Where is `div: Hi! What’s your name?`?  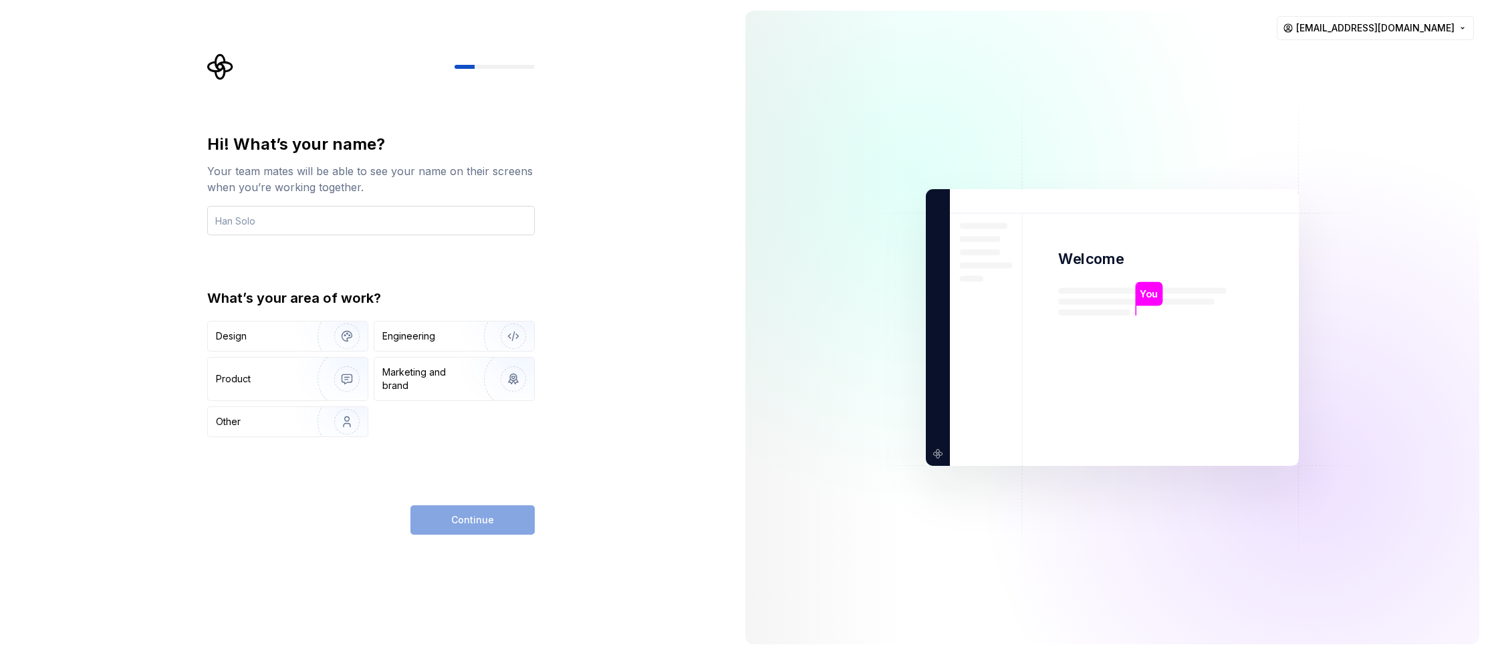 div: Hi! What’s your name? is located at coordinates (371, 144).